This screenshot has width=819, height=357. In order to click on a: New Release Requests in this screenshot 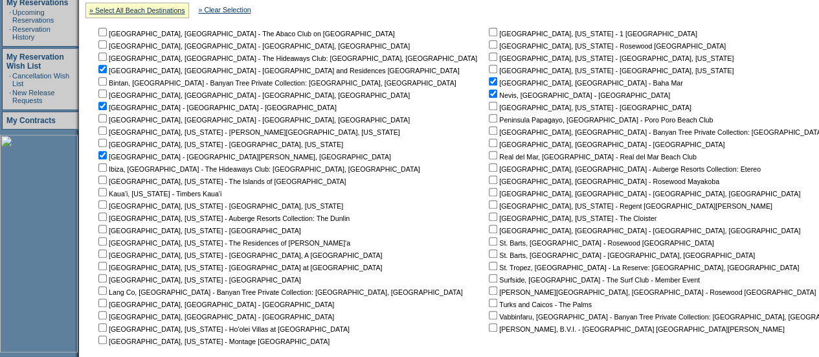, I will do `click(33, 96)`.